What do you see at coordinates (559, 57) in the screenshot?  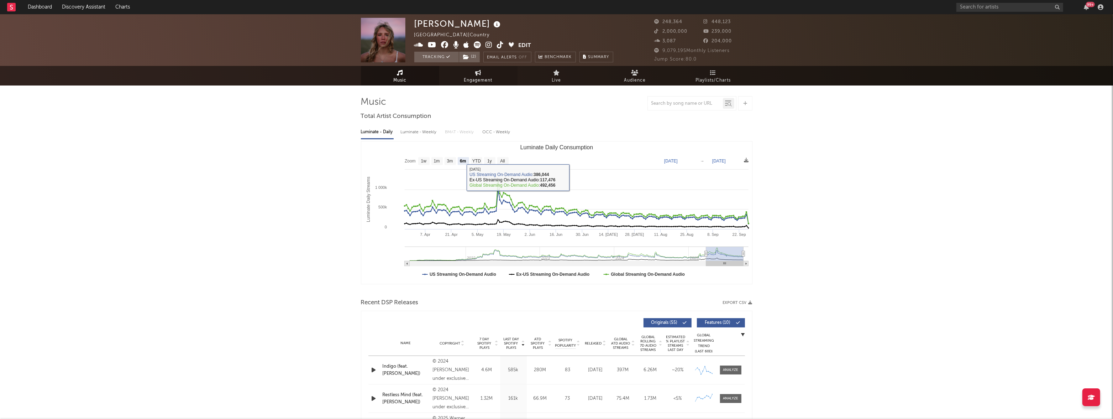 I see `span: Benchmark` at bounding box center [559, 57].